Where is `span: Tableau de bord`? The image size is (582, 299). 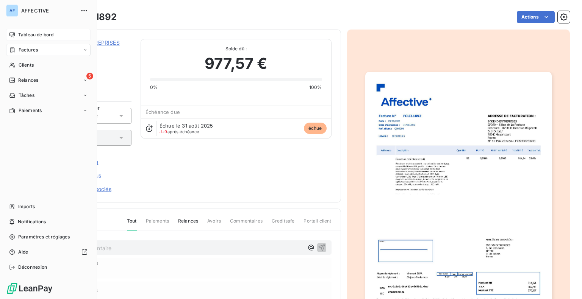
span: Tableau de bord is located at coordinates (36, 35).